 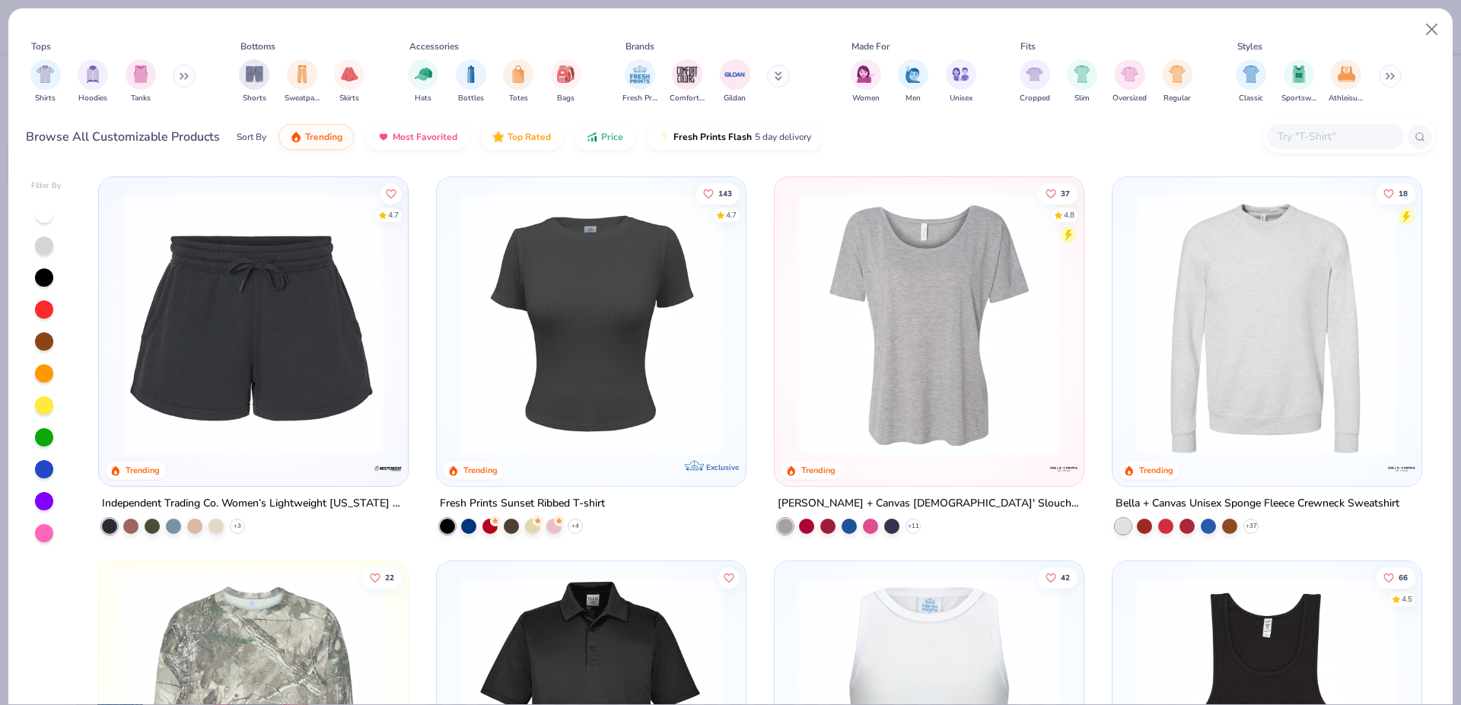 What do you see at coordinates (237, 526) in the screenshot?
I see `span: + 3` at bounding box center [237, 526].